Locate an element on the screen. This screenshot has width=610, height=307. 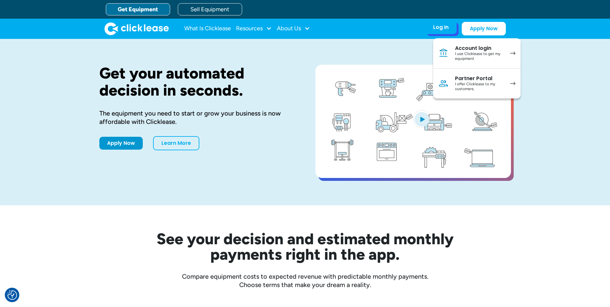
h1: Get your automated decision in seconds. is located at coordinates (197, 82).